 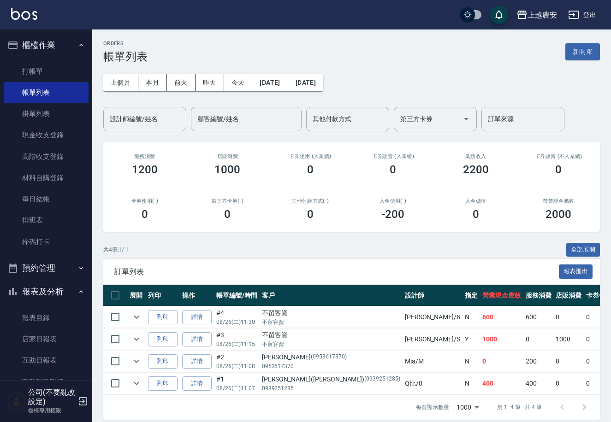 What do you see at coordinates (116, 250) in the screenshot?
I see `p: 共 4 筆, 1 / 1` at bounding box center [116, 250].